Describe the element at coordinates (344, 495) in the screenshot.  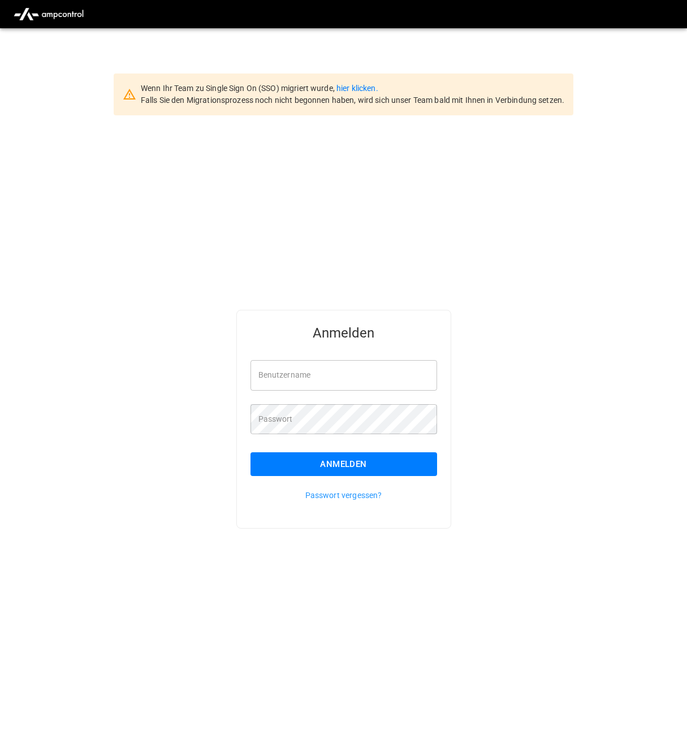
I see `p: Passwort vergessen?` at that location.